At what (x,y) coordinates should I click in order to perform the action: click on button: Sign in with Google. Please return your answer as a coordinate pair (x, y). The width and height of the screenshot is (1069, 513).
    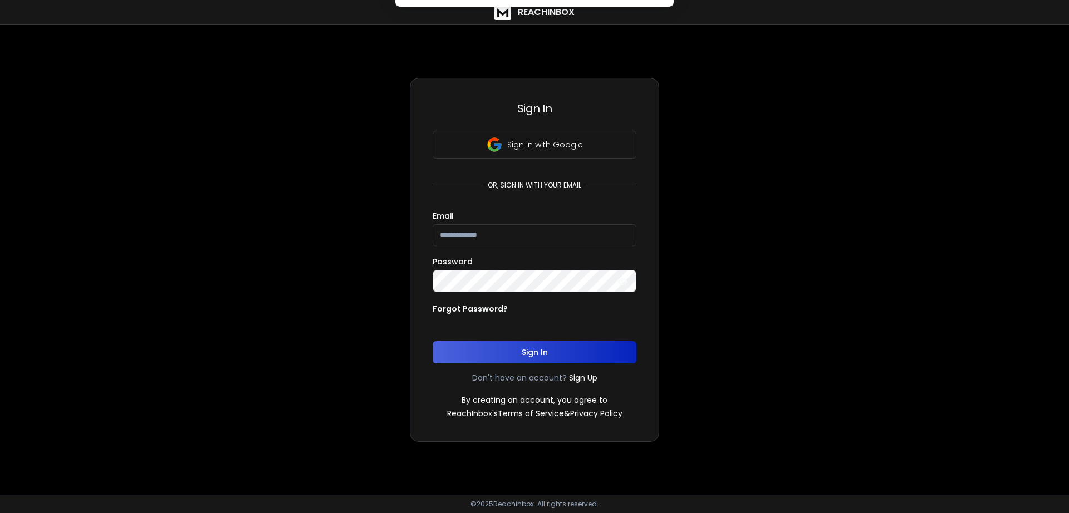
    Looking at the image, I should click on (534, 145).